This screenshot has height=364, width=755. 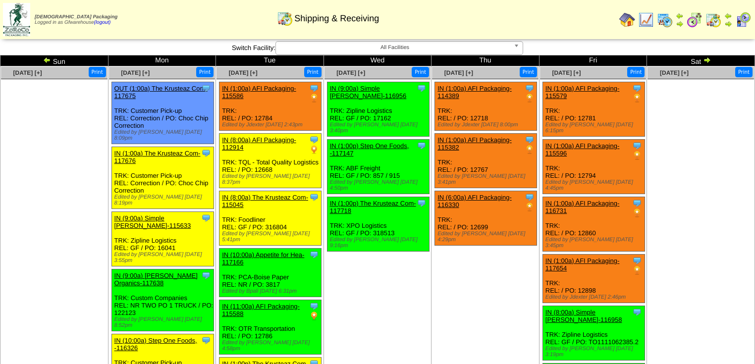 What do you see at coordinates (156, 345) in the screenshot?
I see `a: IN (10:00a) Step One Foods, -116326` at bounding box center [156, 345].